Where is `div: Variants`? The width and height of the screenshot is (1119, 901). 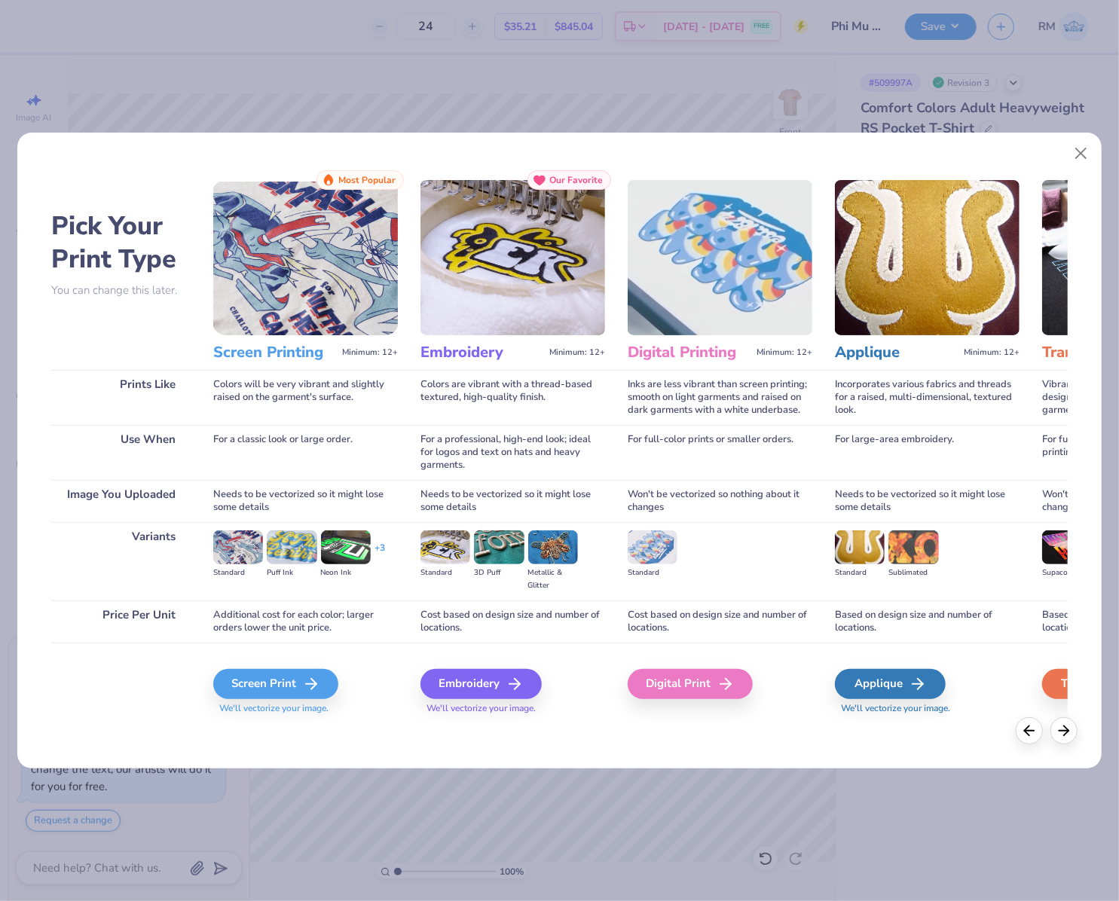 div: Variants is located at coordinates (121, 560).